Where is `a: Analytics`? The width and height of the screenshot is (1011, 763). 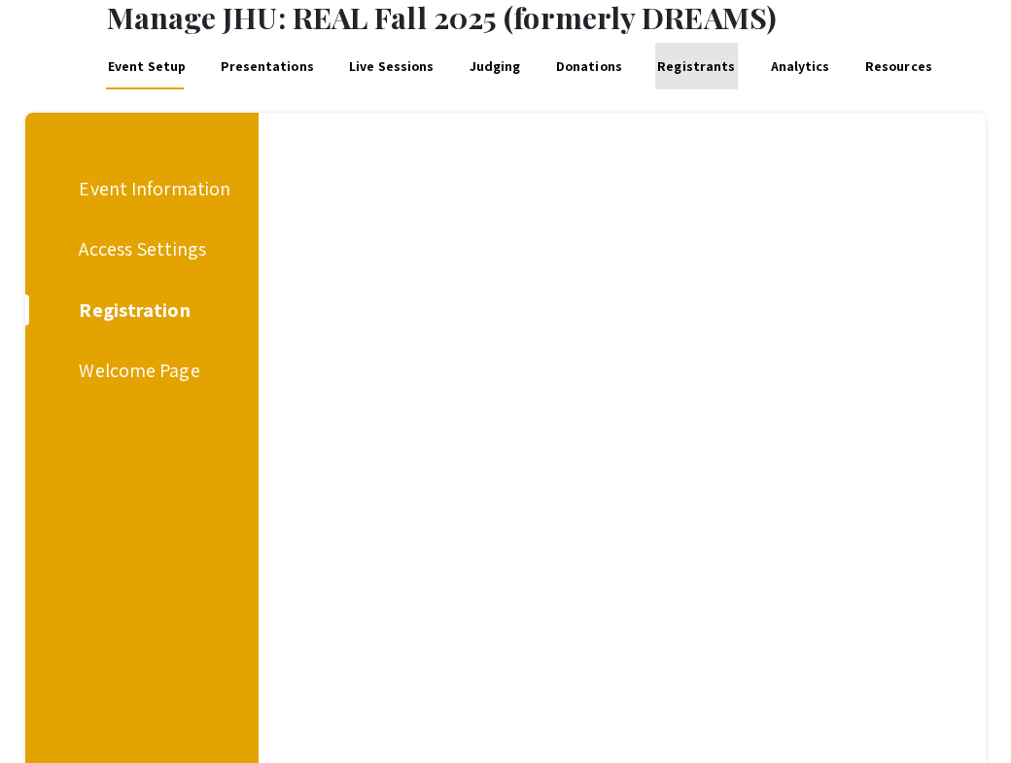
a: Analytics is located at coordinates (800, 66).